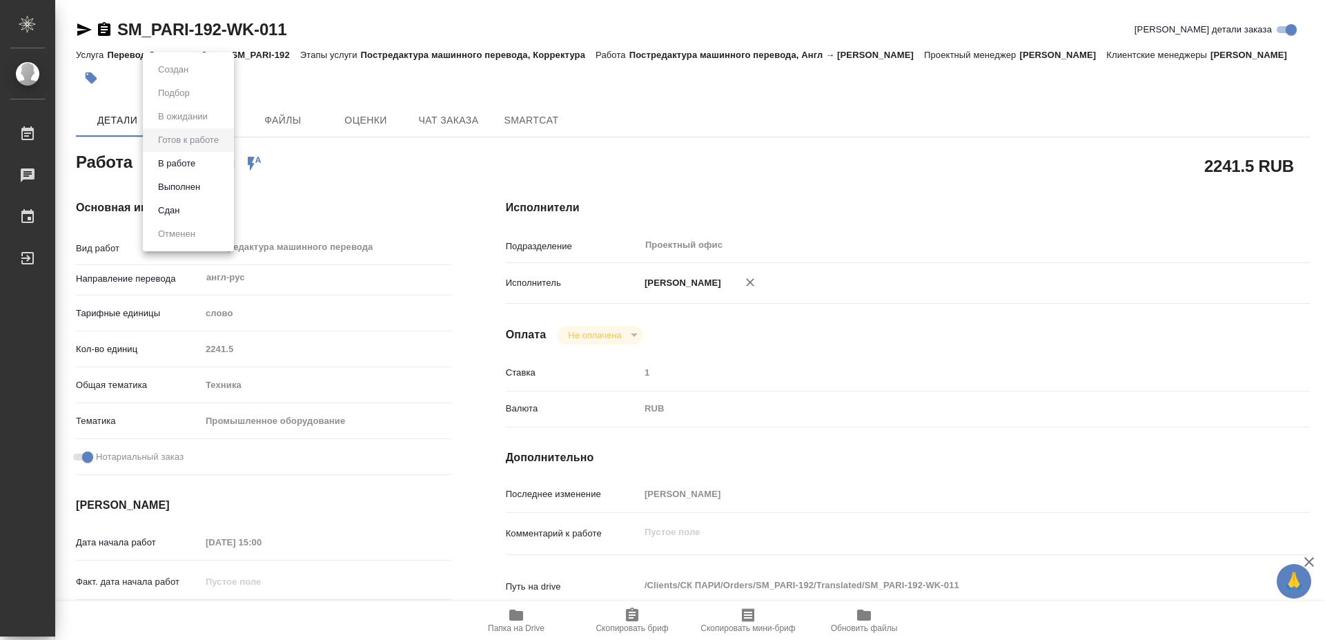 Image resolution: width=1325 pixels, height=640 pixels. I want to click on button: Готов к работе, so click(188, 140).